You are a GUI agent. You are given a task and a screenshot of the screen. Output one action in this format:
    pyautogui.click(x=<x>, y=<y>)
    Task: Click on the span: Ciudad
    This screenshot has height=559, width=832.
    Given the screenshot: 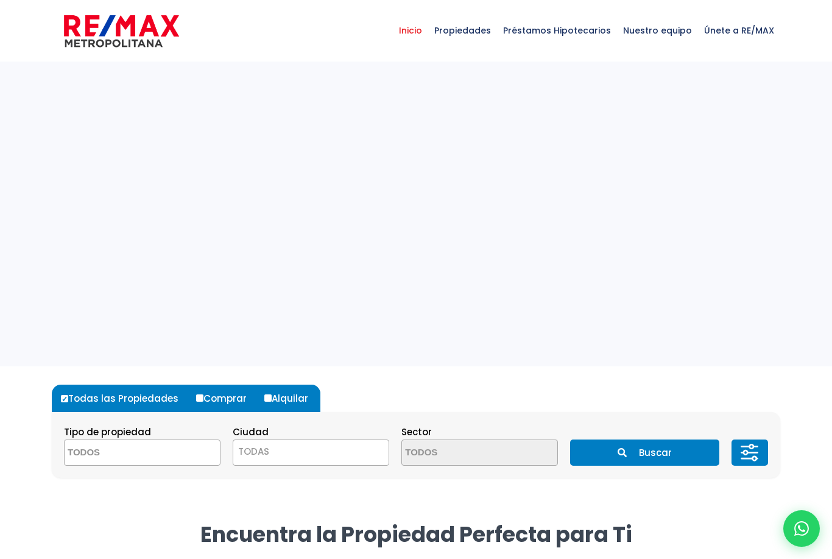 What is the action you would take?
    pyautogui.click(x=250, y=431)
    